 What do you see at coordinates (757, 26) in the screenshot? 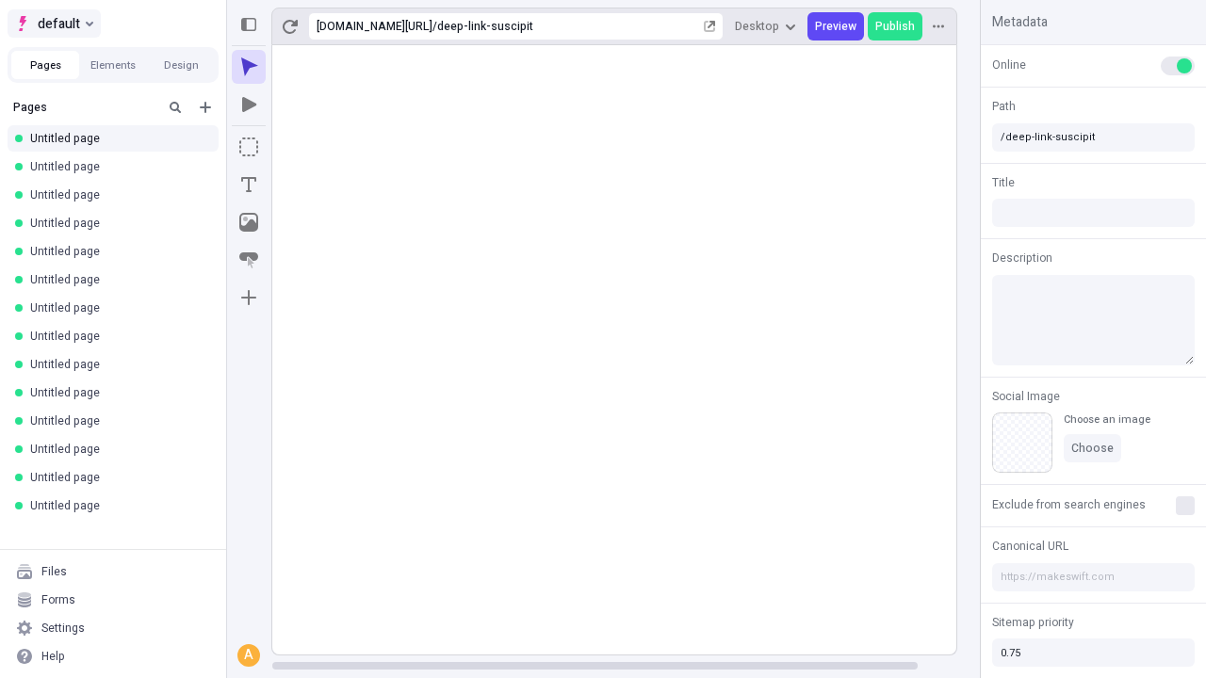
I see `span: Desktop` at bounding box center [757, 26].